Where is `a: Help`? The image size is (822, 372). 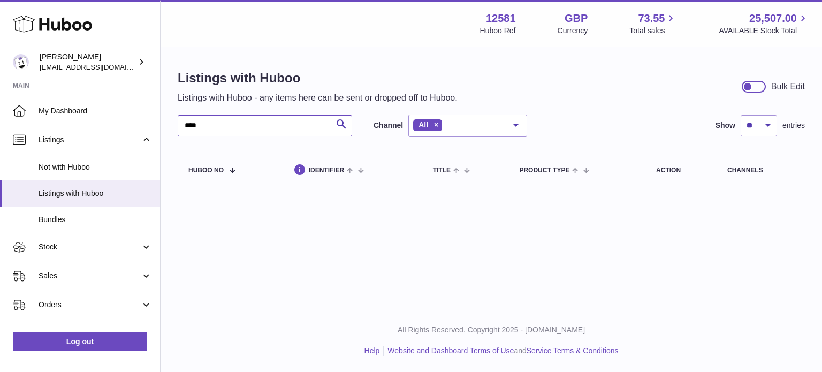 a: Help is located at coordinates (372, 350).